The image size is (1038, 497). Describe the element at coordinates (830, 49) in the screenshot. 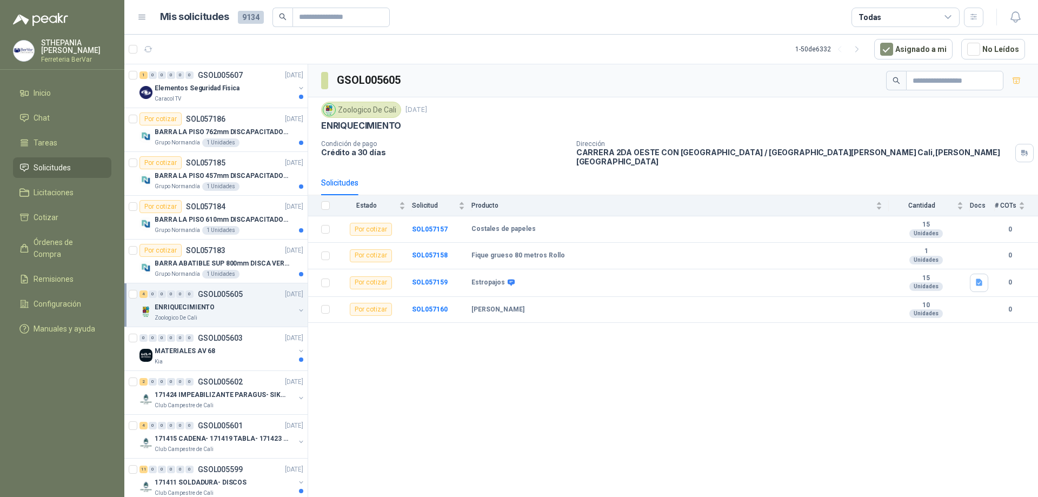

I see `div: 1 - 50 de 6332` at that location.